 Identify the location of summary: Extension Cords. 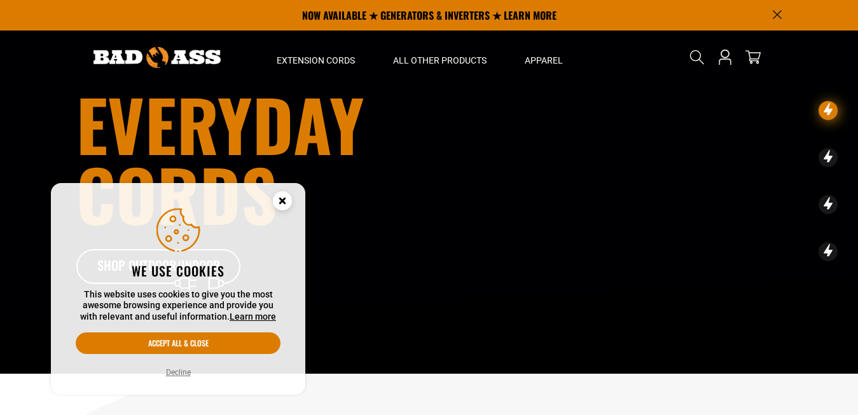
(315, 57).